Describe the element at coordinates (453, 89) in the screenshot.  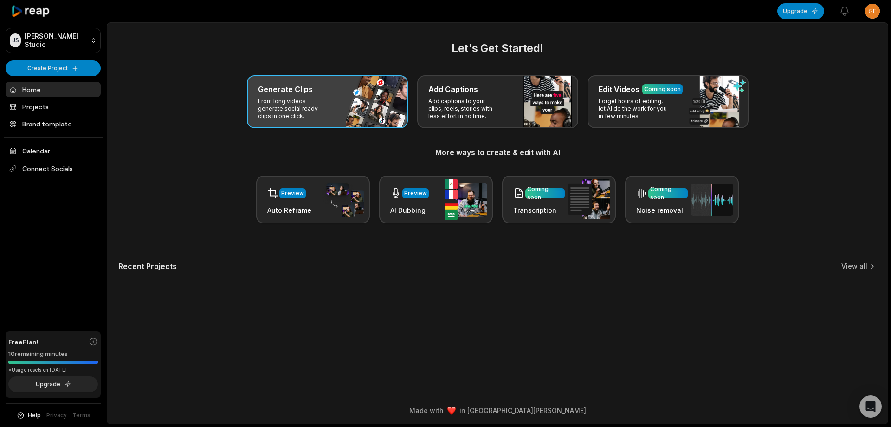
I see `h3: Add Captions` at that location.